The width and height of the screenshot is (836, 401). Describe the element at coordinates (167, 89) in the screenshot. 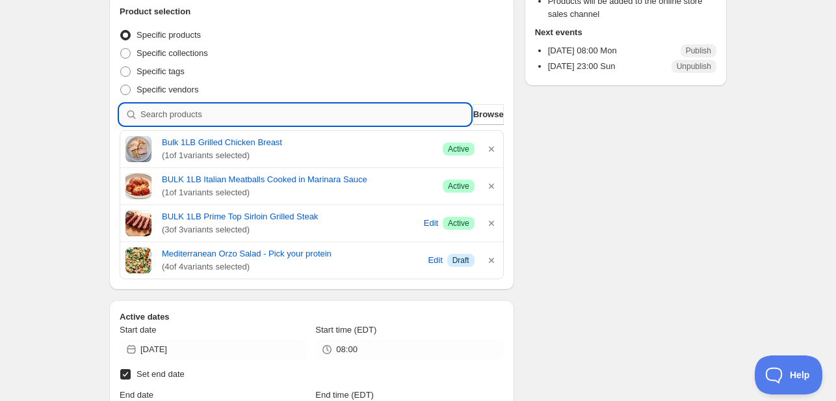

I see `span: Specific vendors` at that location.